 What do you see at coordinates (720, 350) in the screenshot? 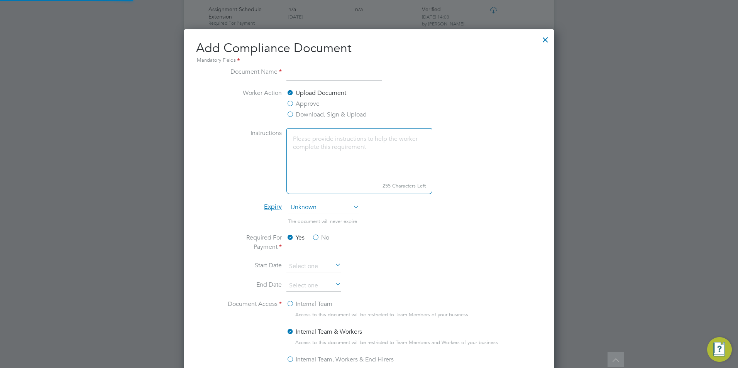
I see `button: Engage Resource Center` at bounding box center [720, 350].